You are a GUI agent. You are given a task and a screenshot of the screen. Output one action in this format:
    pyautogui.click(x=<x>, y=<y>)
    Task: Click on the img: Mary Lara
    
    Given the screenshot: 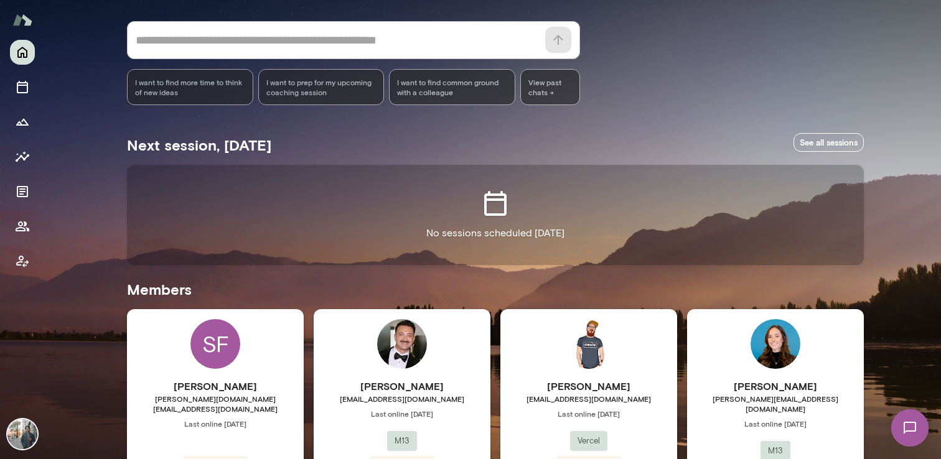 What is the action you would take?
    pyautogui.click(x=775, y=344)
    